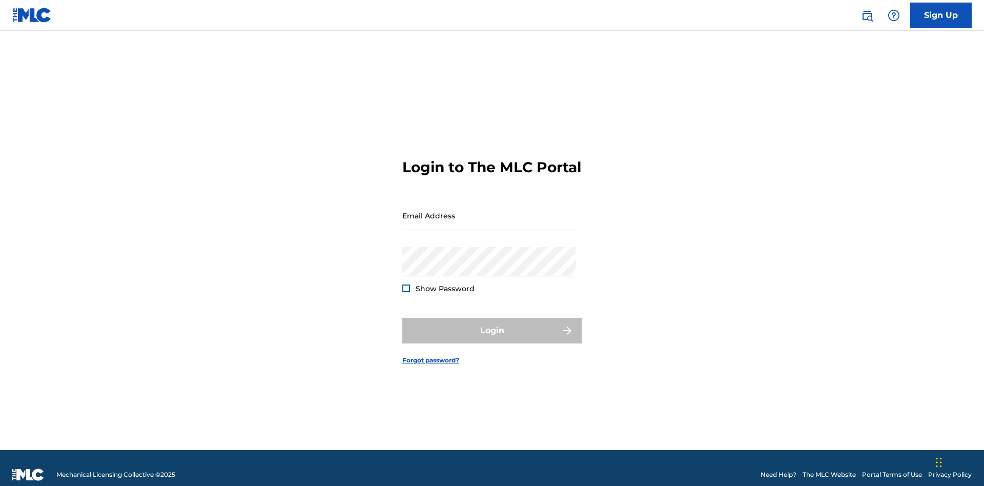 This screenshot has height=486, width=984. Describe the element at coordinates (430, 360) in the screenshot. I see `a: Forgot password?` at that location.